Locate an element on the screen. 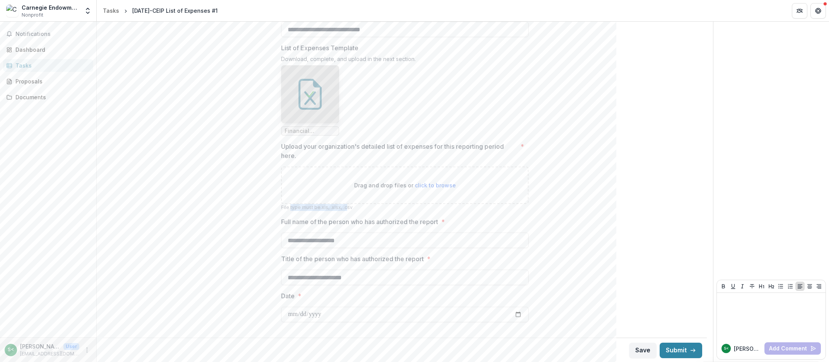 Image resolution: width=829 pixels, height=362 pixels. a: Documents is located at coordinates (48, 97).